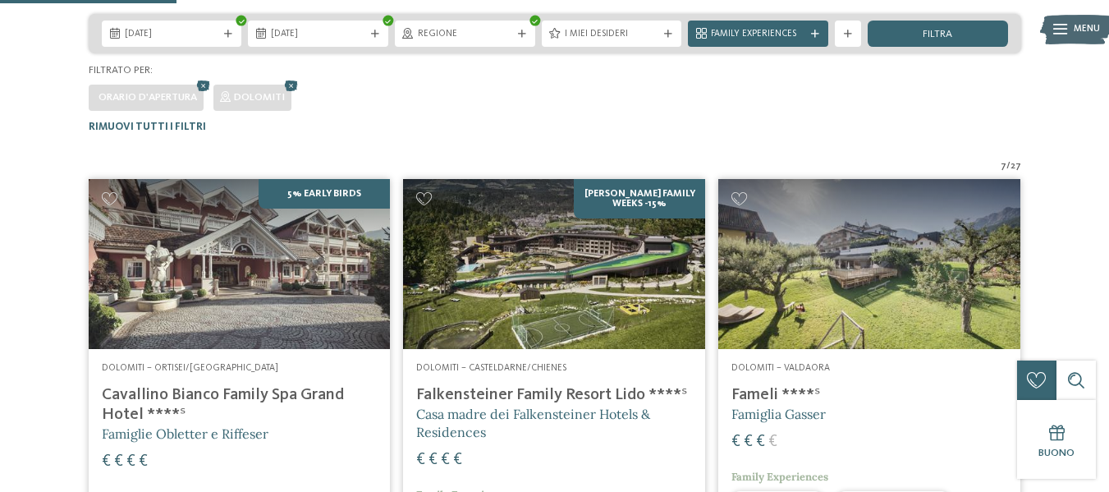 Image resolution: width=1109 pixels, height=492 pixels. Describe the element at coordinates (1003, 167) in the screenshot. I see `span: 7` at that location.